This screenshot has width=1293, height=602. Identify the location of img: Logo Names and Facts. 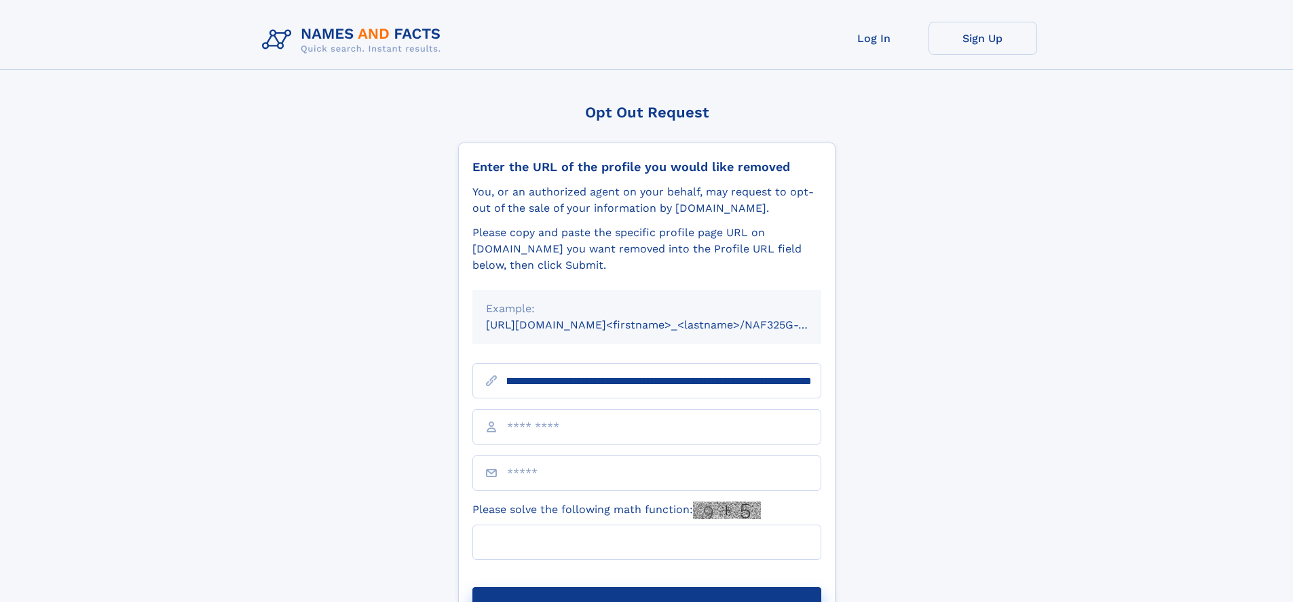
(354, 40).